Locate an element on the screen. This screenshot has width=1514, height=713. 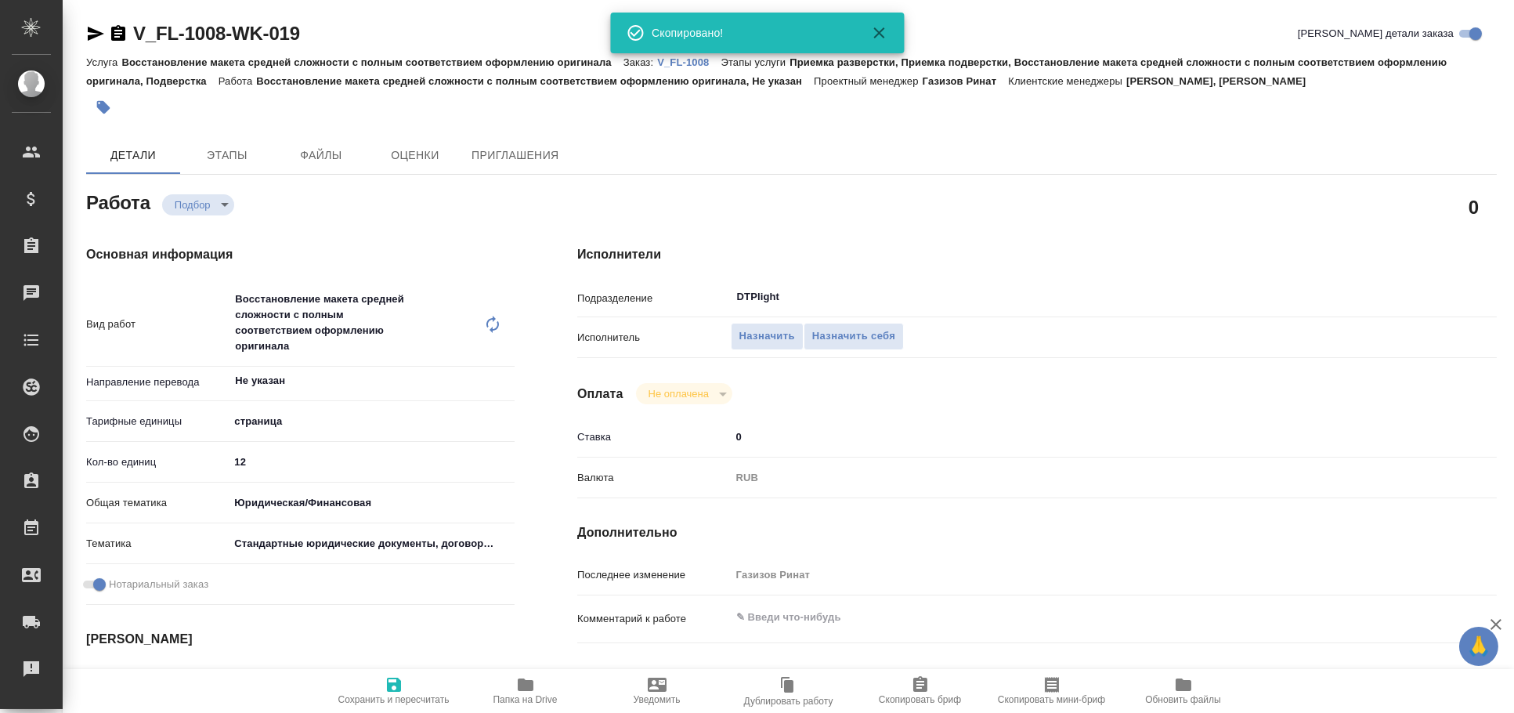
p: Кол-во единиц is located at coordinates (157, 462).